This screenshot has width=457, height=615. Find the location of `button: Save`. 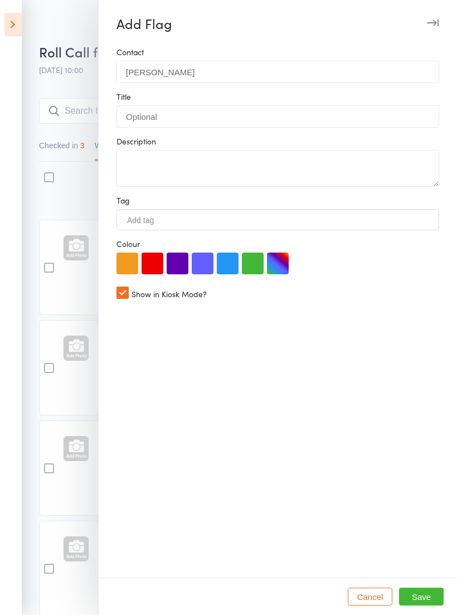

button: Save is located at coordinates (421, 596).